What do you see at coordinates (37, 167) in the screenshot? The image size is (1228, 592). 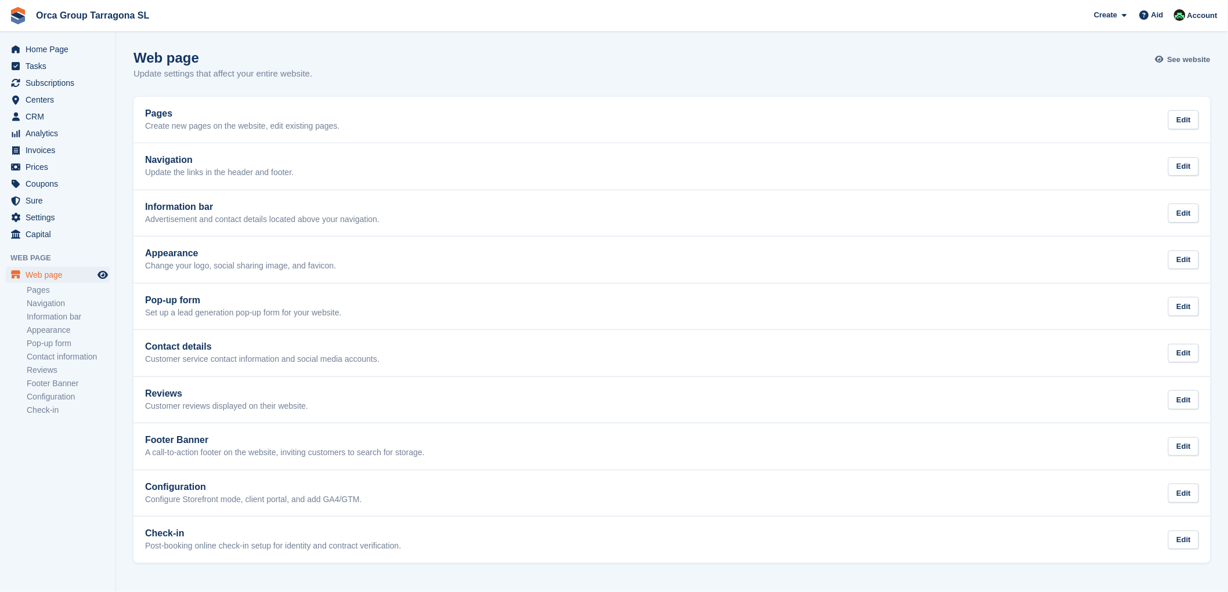 I see `font: Prices` at bounding box center [37, 167].